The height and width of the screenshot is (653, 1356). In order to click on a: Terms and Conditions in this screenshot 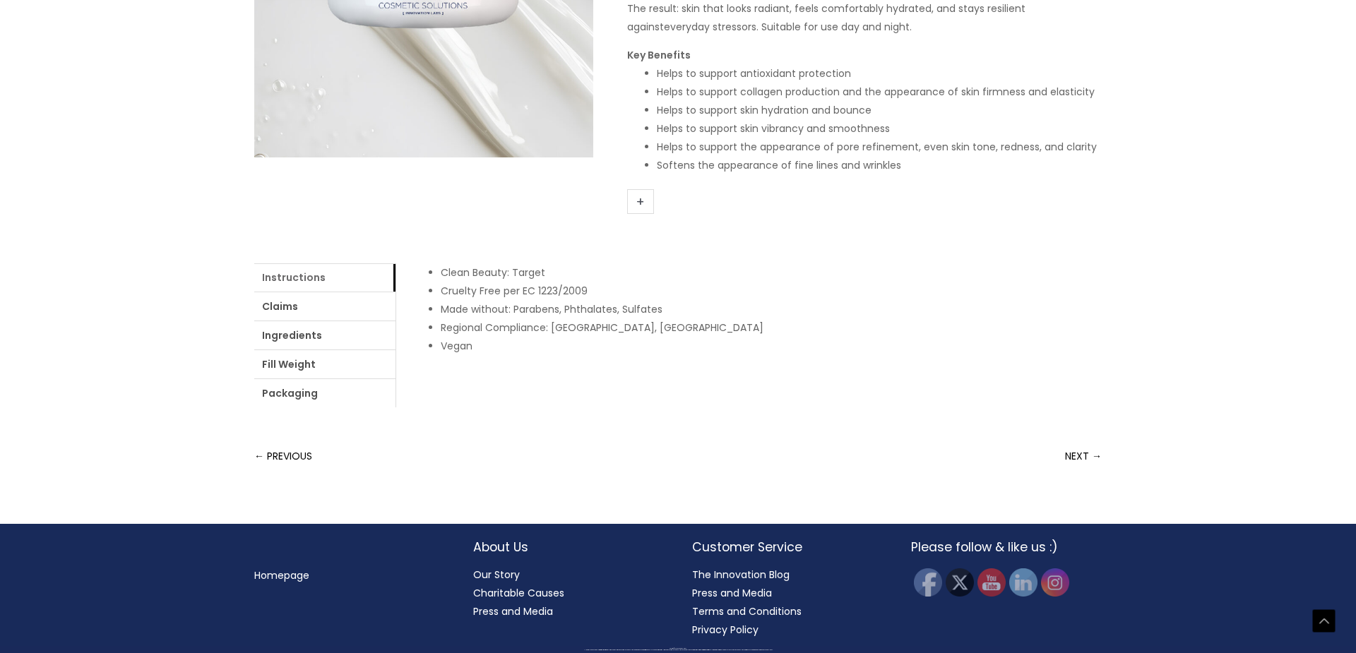, I will do `click(746, 612)`.